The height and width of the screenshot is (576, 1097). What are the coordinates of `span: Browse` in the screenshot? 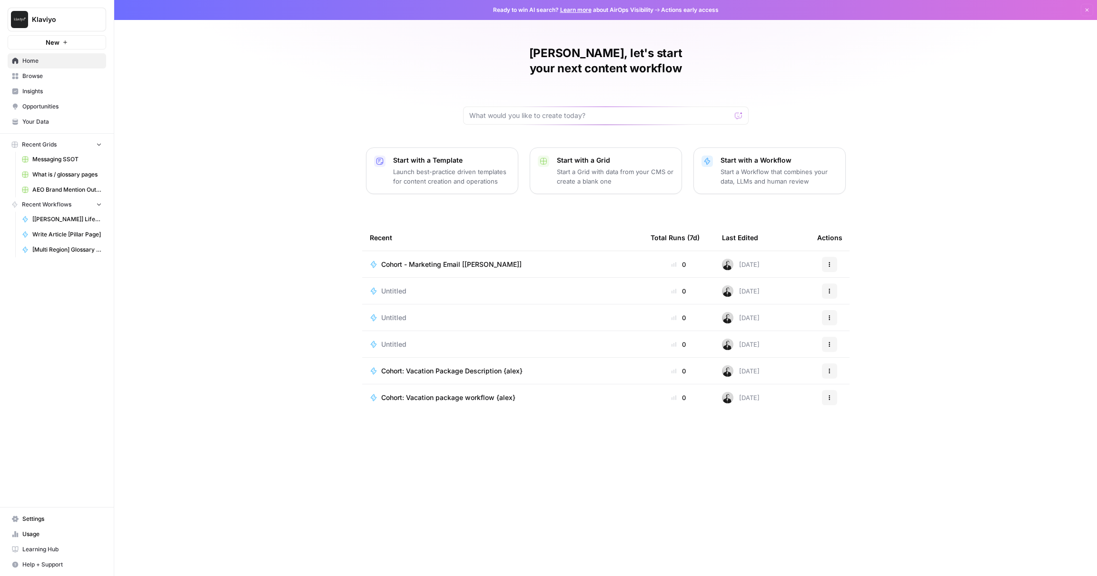 It's located at (62, 76).